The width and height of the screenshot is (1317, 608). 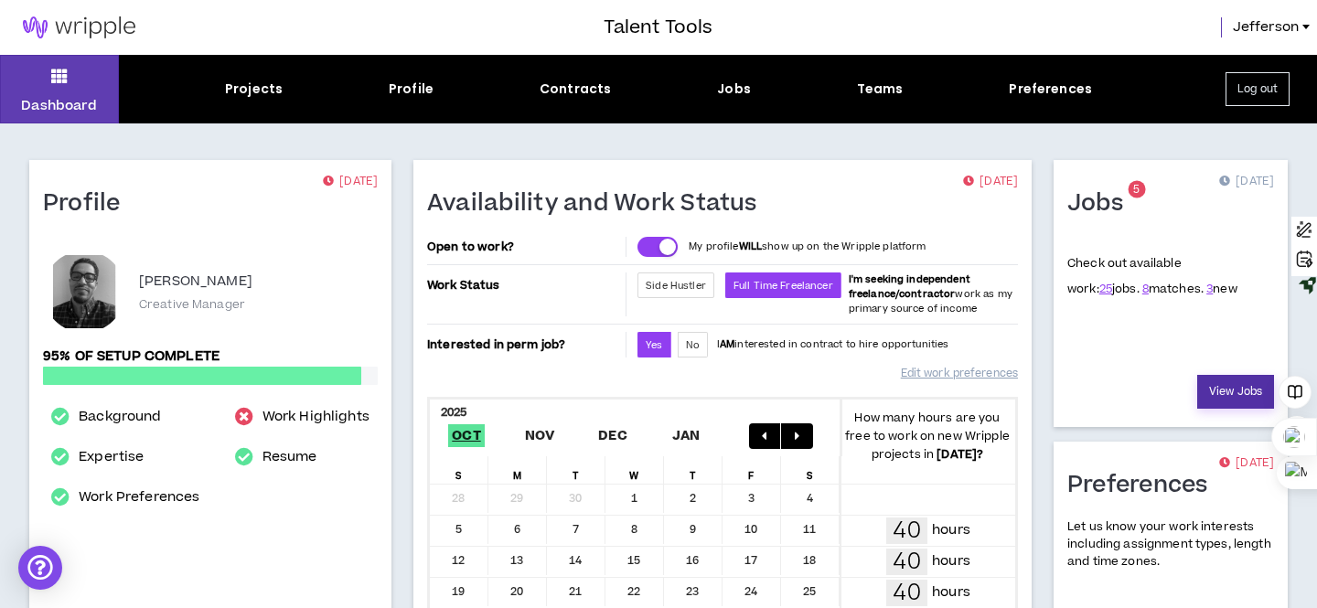 I want to click on p: Let us know your work interests including assignment types, length and time zones., so click(x=1171, y=545).